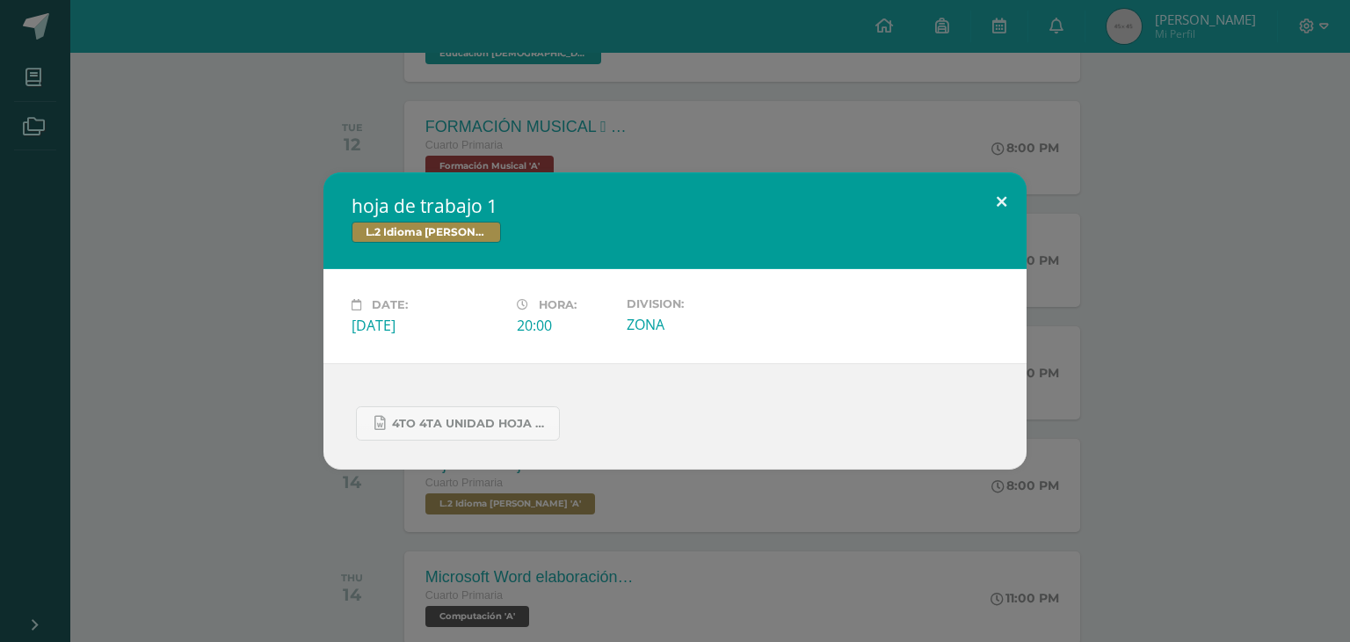 Image resolution: width=1350 pixels, height=642 pixels. What do you see at coordinates (389, 304) in the screenshot?
I see `span: Date:` at bounding box center [389, 304].